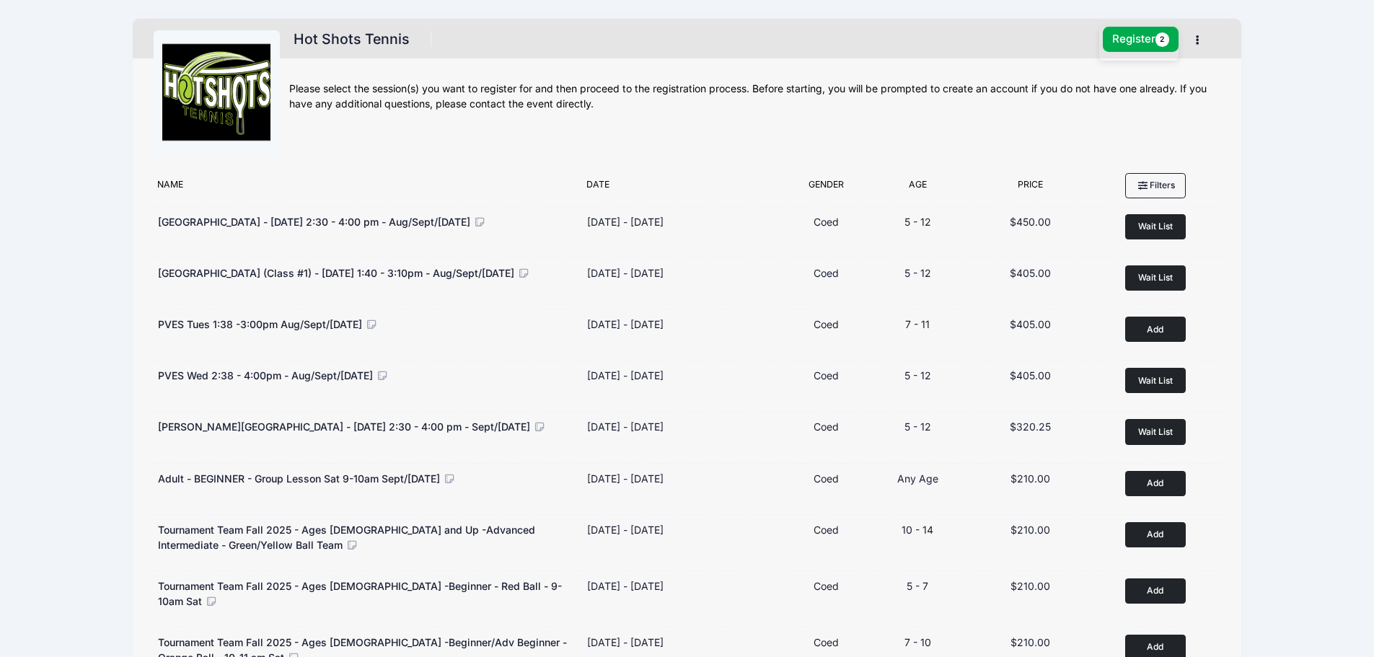 Image resolution: width=1374 pixels, height=657 pixels. I want to click on span: 7 - 10, so click(918, 642).